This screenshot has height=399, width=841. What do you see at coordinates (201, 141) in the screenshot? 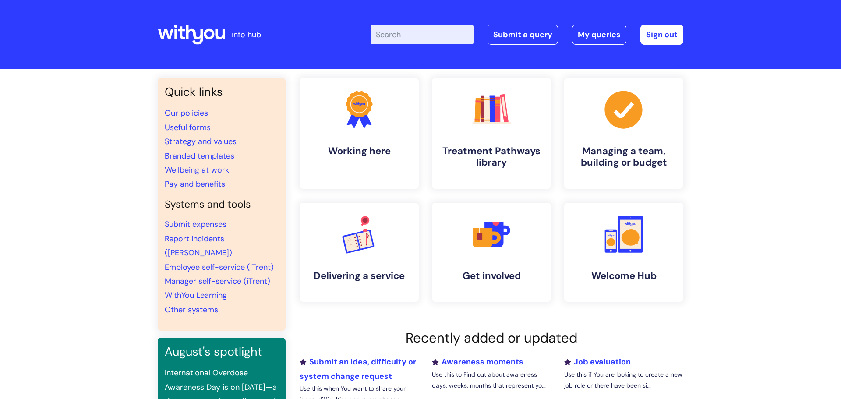
I see `a: Strategy and values` at bounding box center [201, 141].